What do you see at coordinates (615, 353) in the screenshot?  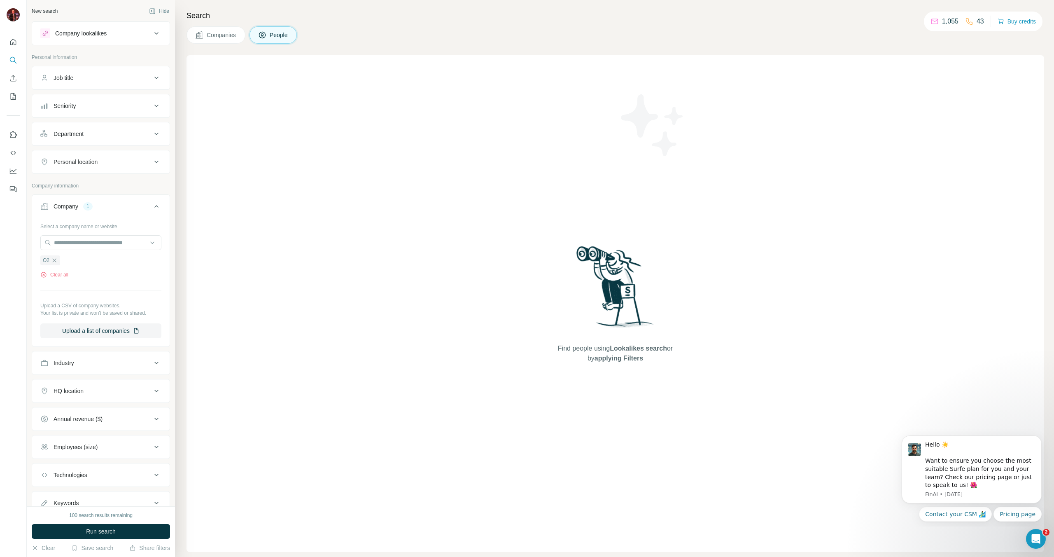 I see `span: Find people using or by` at bounding box center [615, 353].